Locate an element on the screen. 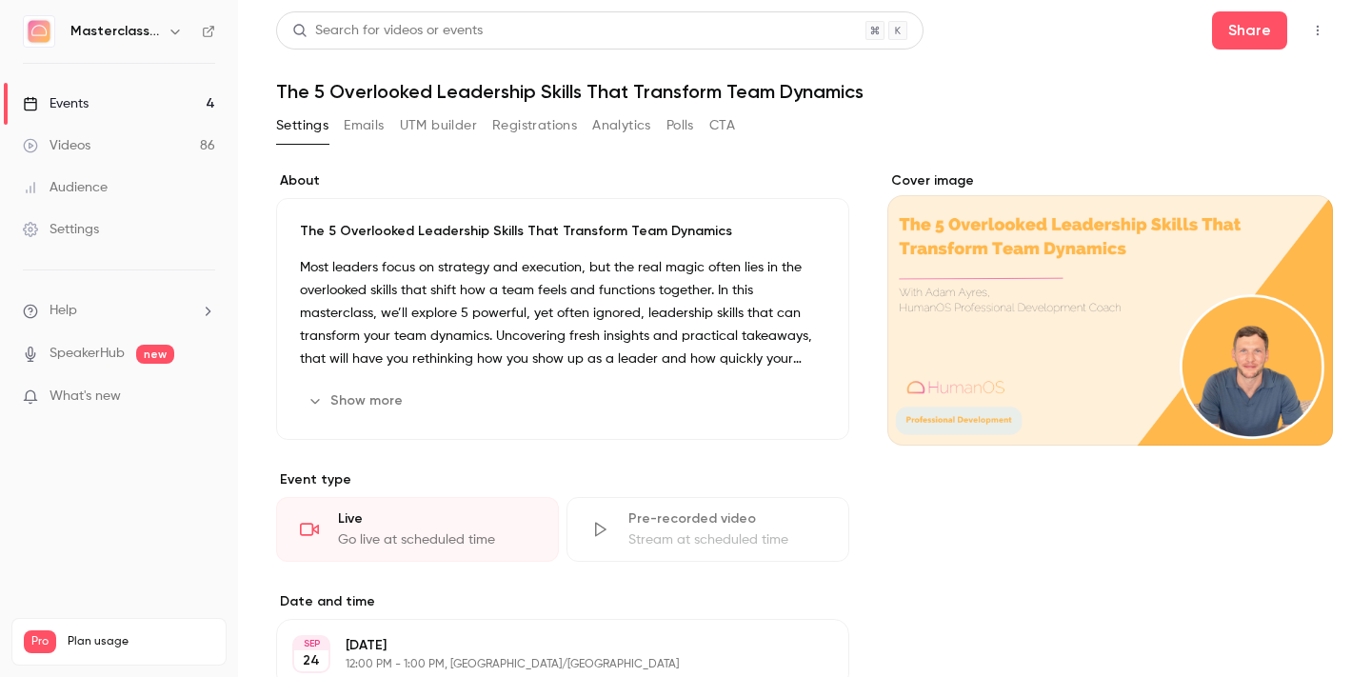 Image resolution: width=1371 pixels, height=677 pixels. button: CTA is located at coordinates (721, 126).